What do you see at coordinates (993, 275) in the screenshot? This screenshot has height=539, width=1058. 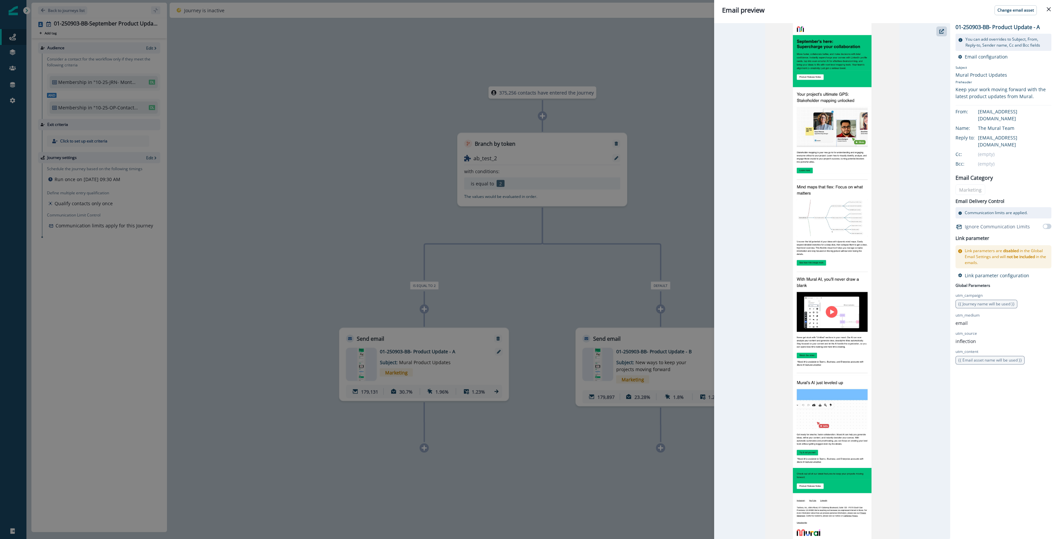 I see `button: Link parameter configuration` at bounding box center [993, 275].